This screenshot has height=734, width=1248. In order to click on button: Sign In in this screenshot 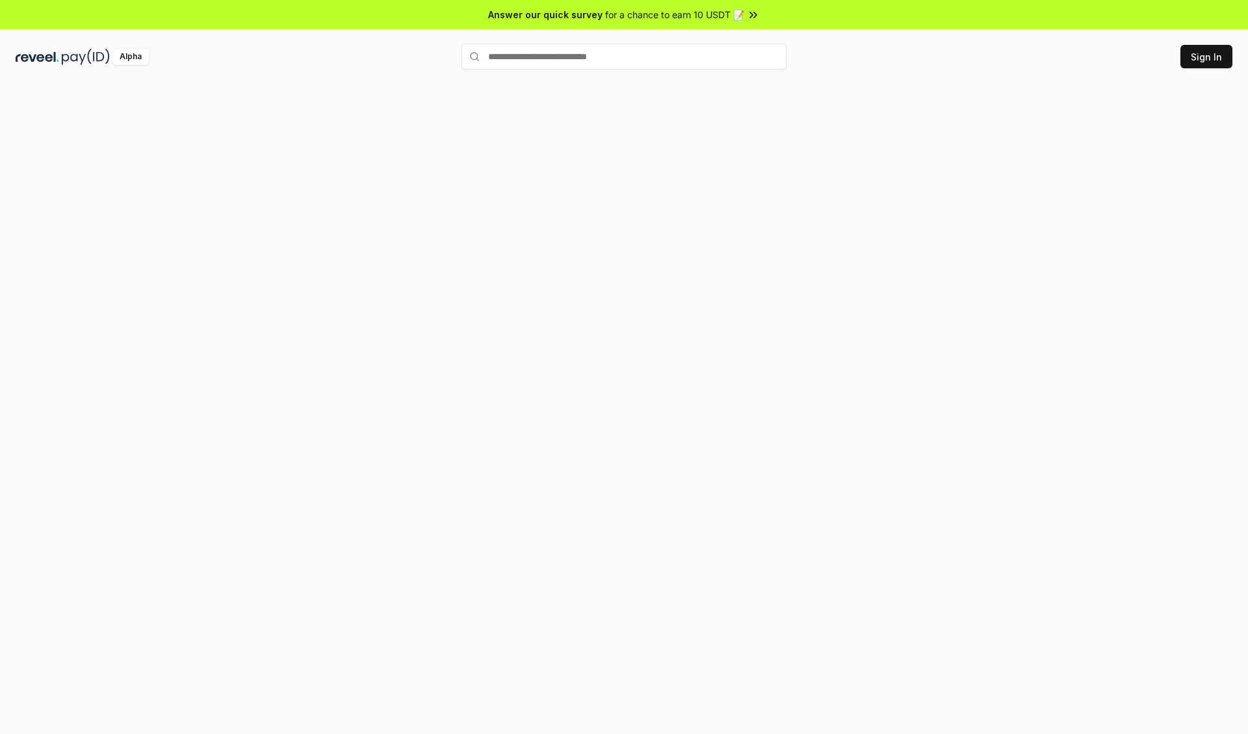, I will do `click(1206, 57)`.